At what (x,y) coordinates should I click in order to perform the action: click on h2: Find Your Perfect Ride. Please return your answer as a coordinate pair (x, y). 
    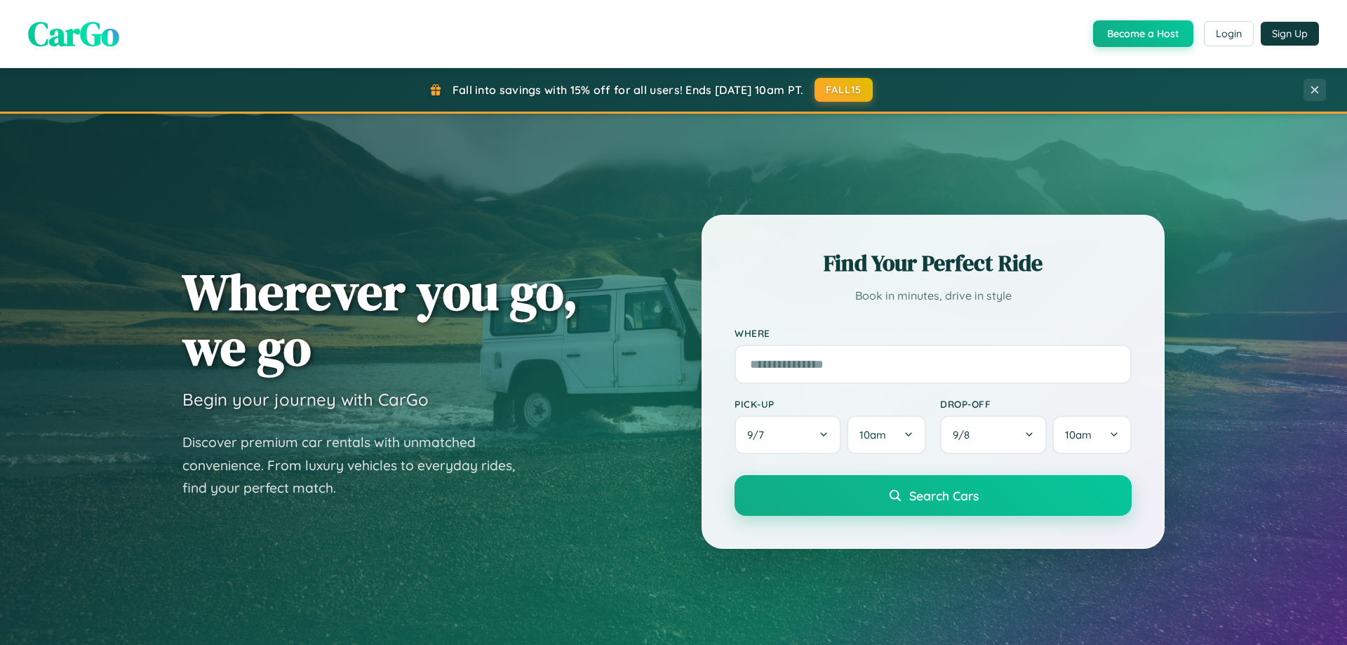
    Looking at the image, I should click on (933, 263).